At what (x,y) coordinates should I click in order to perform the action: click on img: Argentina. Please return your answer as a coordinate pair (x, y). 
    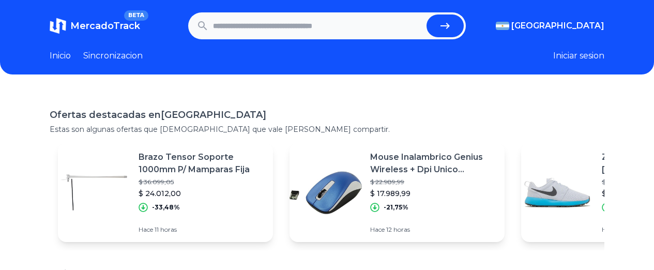
    Looking at the image, I should click on (502, 26).